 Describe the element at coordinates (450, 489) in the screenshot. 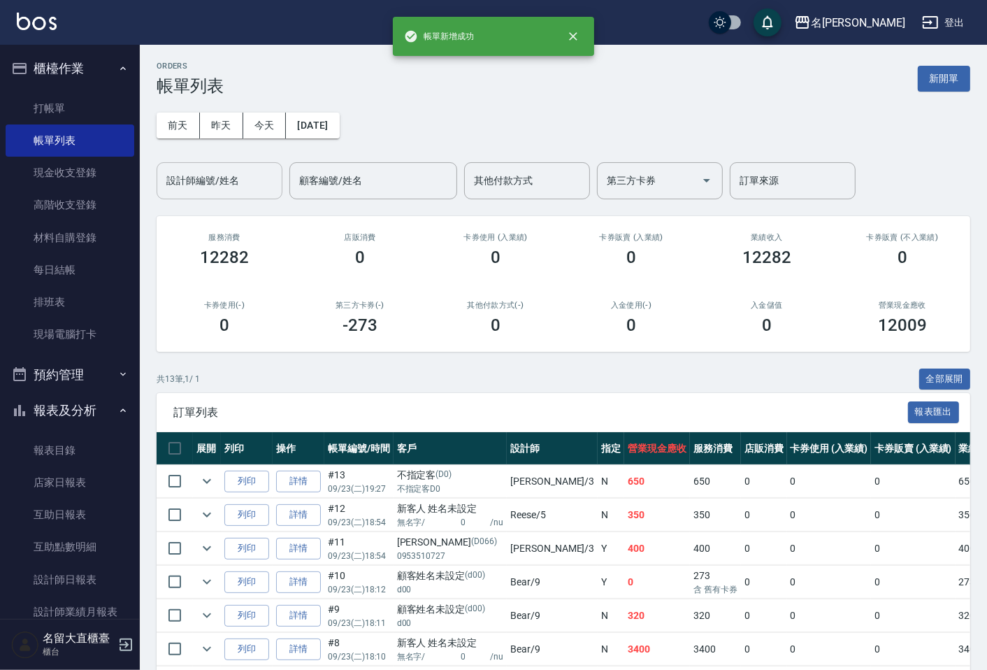

I see `p: 不指定客D0` at that location.